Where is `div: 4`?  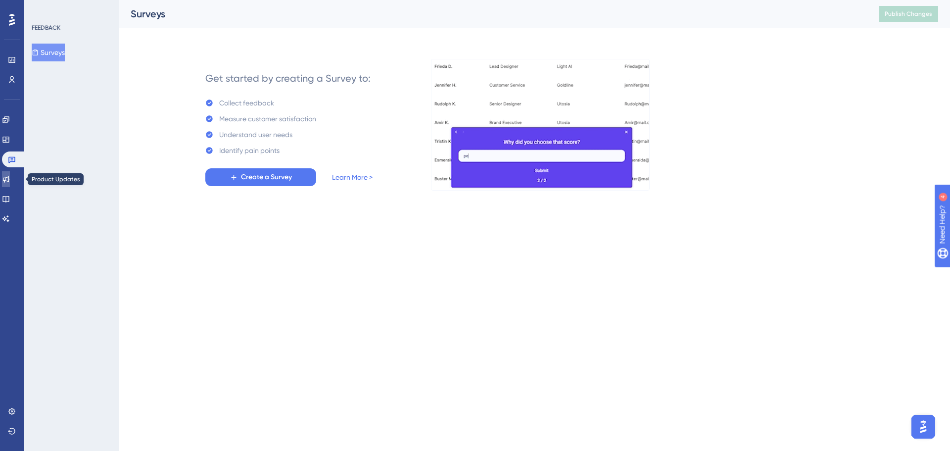 div: 4 is located at coordinates (70, 9).